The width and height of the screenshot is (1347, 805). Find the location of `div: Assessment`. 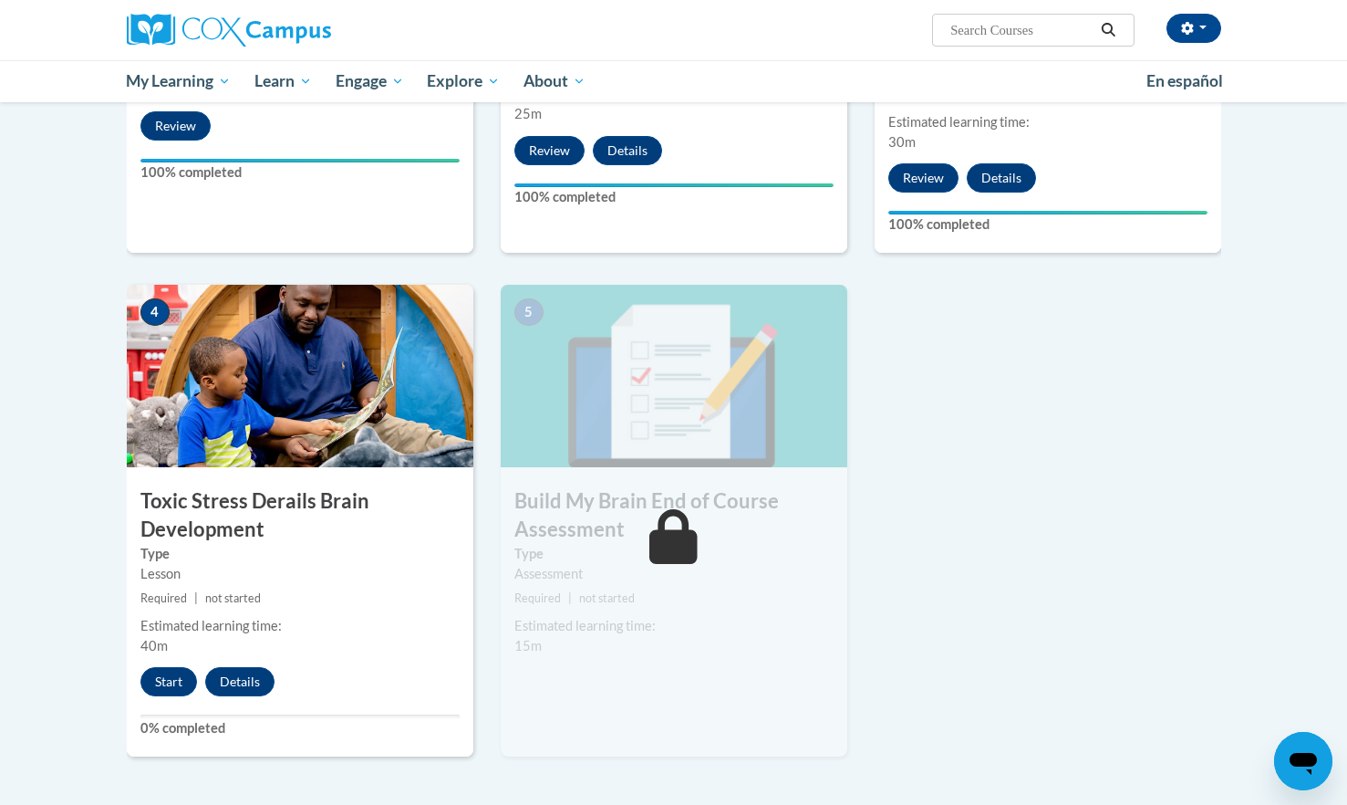

div: Assessment is located at coordinates (674, 574).